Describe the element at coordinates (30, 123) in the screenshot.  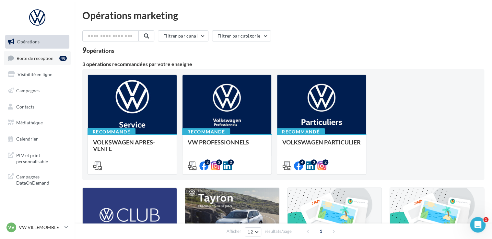
I see `span: Médiathèque` at that location.